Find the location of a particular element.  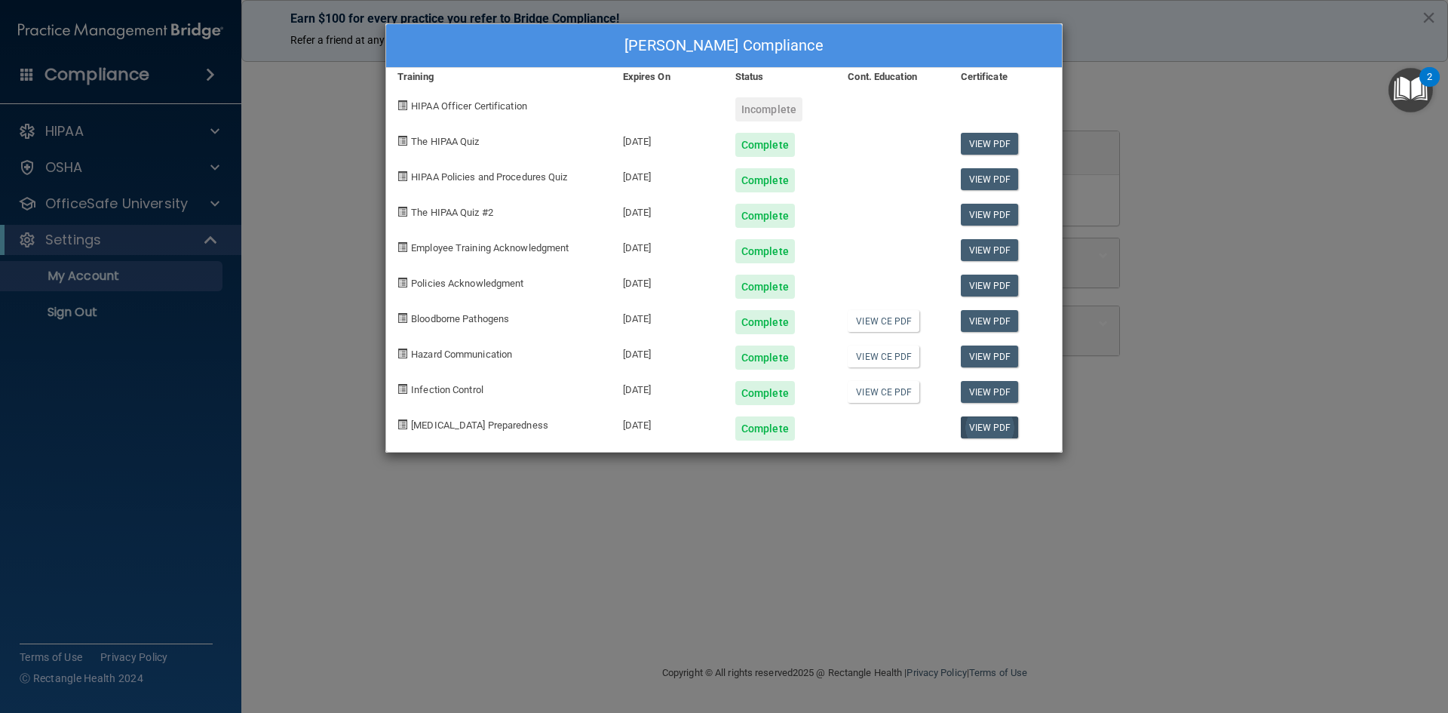

span: The HIPAA Quiz is located at coordinates (445, 141).